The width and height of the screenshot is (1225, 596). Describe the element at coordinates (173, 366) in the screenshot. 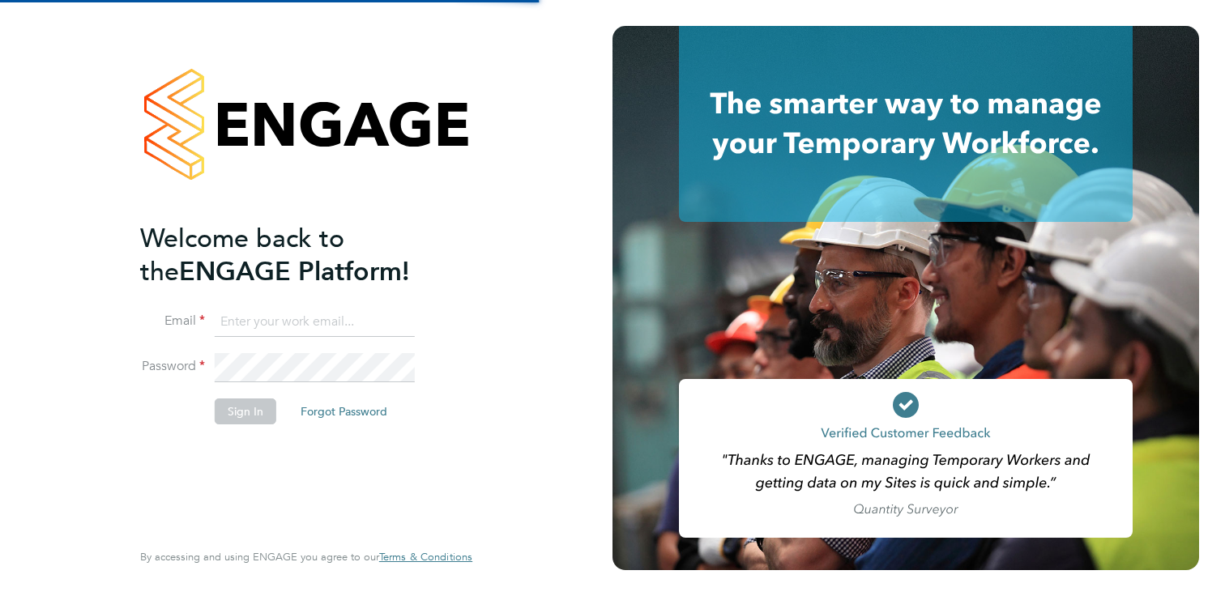

I see `label: Password` at that location.